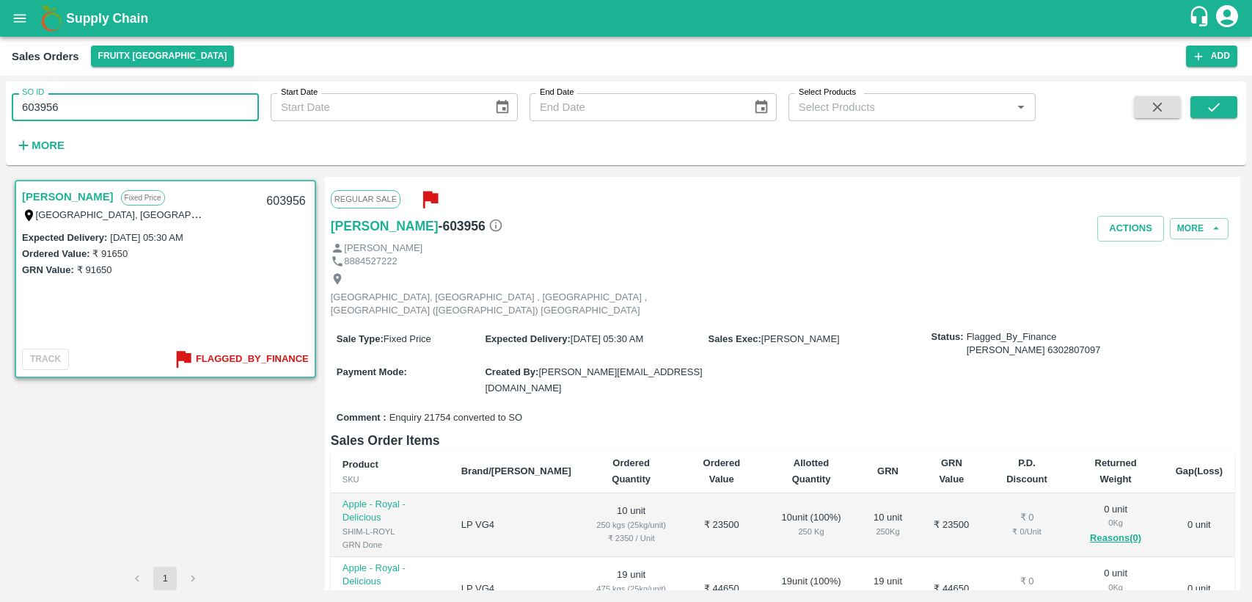 The width and height of the screenshot is (1252, 602). Describe the element at coordinates (557, 92) in the screenshot. I see `label: End Date` at that location.